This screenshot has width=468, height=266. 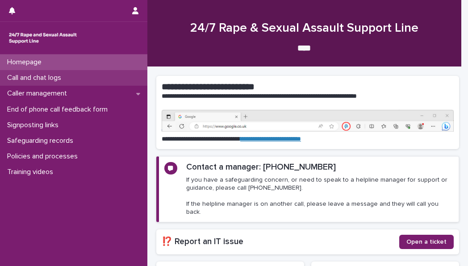 I want to click on p: Signposting links, so click(x=34, y=125).